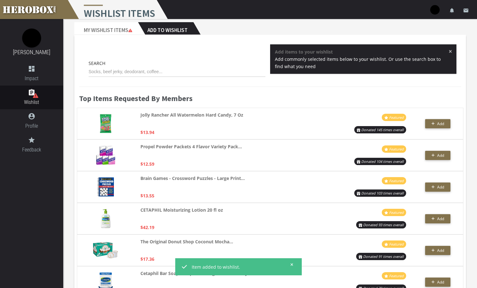 This screenshot has width=477, height=288. What do you see at coordinates (32, 92) in the screenshot?
I see `i: assignment` at bounding box center [32, 92].